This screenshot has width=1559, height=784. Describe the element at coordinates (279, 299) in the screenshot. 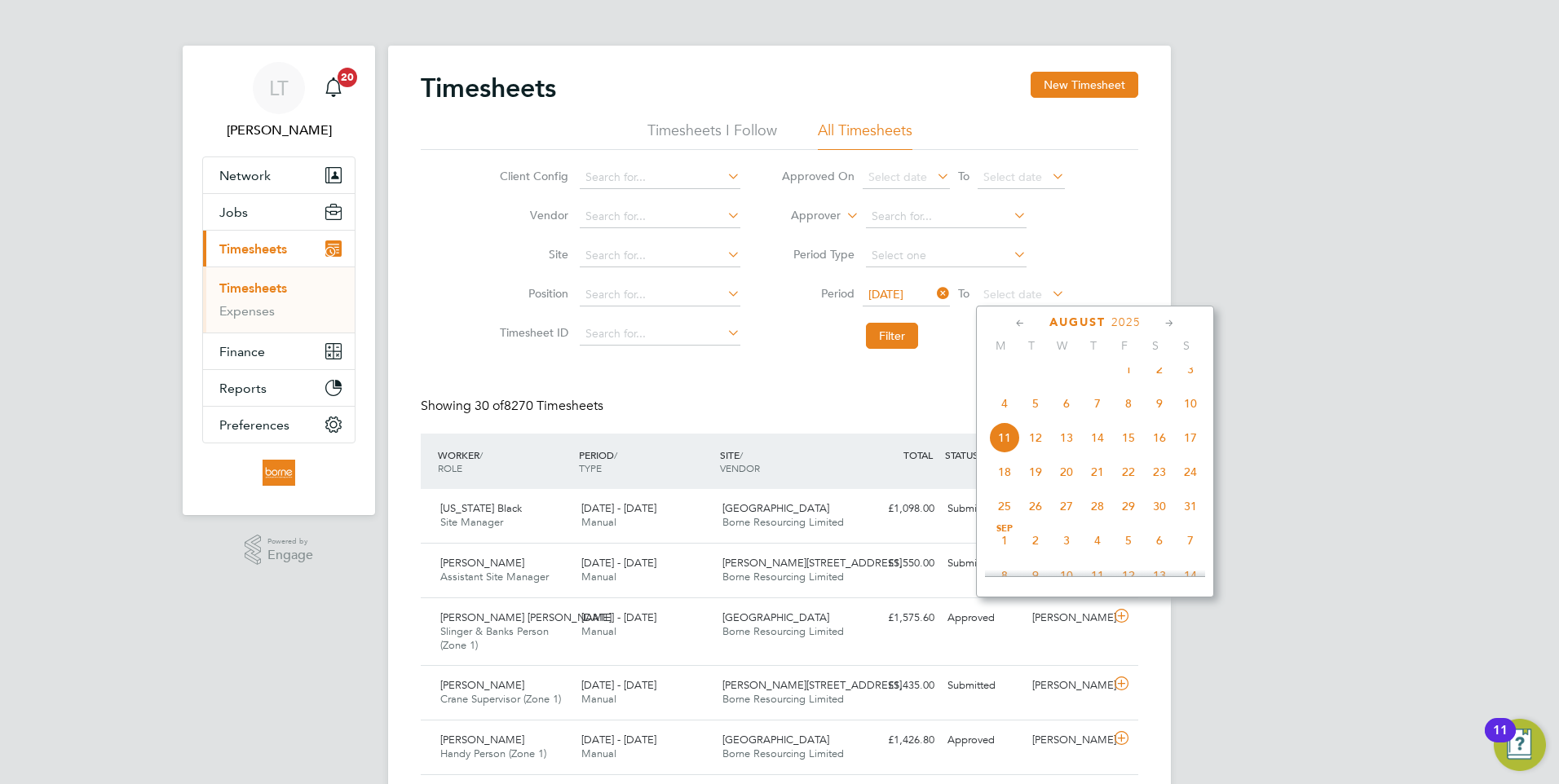

I see `div: Timesheets` at that location.